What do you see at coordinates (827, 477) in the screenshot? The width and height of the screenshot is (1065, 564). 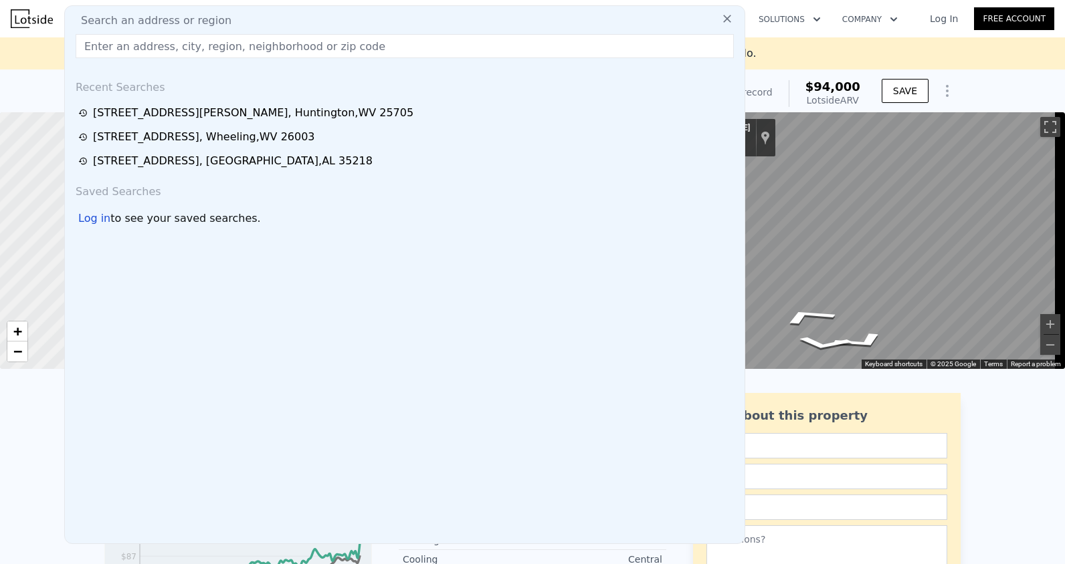 I see `input: Email` at bounding box center [827, 477].